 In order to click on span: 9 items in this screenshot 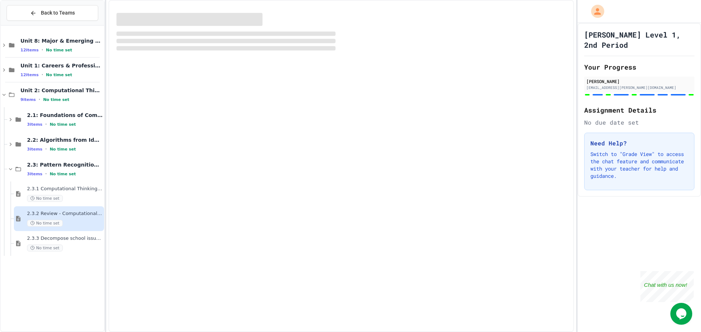, I will do `click(28, 100)`.